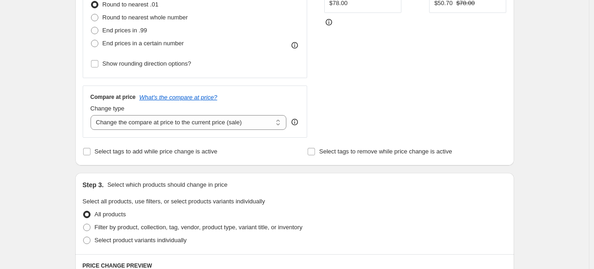 The image size is (594, 269). What do you see at coordinates (295, 122) in the screenshot?
I see `div: help` at bounding box center [295, 122].